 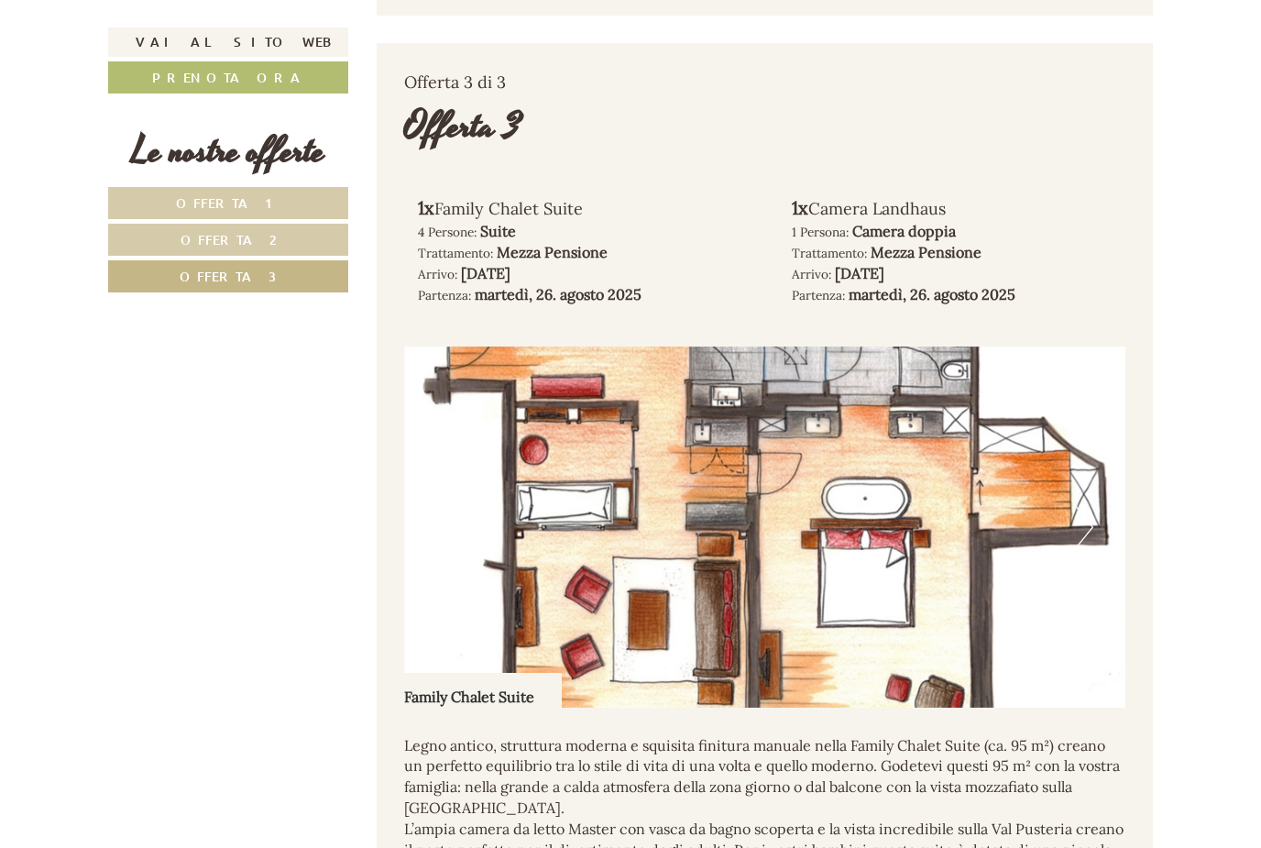 What do you see at coordinates (765, 527) in the screenshot?
I see `img: image` at bounding box center [765, 527].